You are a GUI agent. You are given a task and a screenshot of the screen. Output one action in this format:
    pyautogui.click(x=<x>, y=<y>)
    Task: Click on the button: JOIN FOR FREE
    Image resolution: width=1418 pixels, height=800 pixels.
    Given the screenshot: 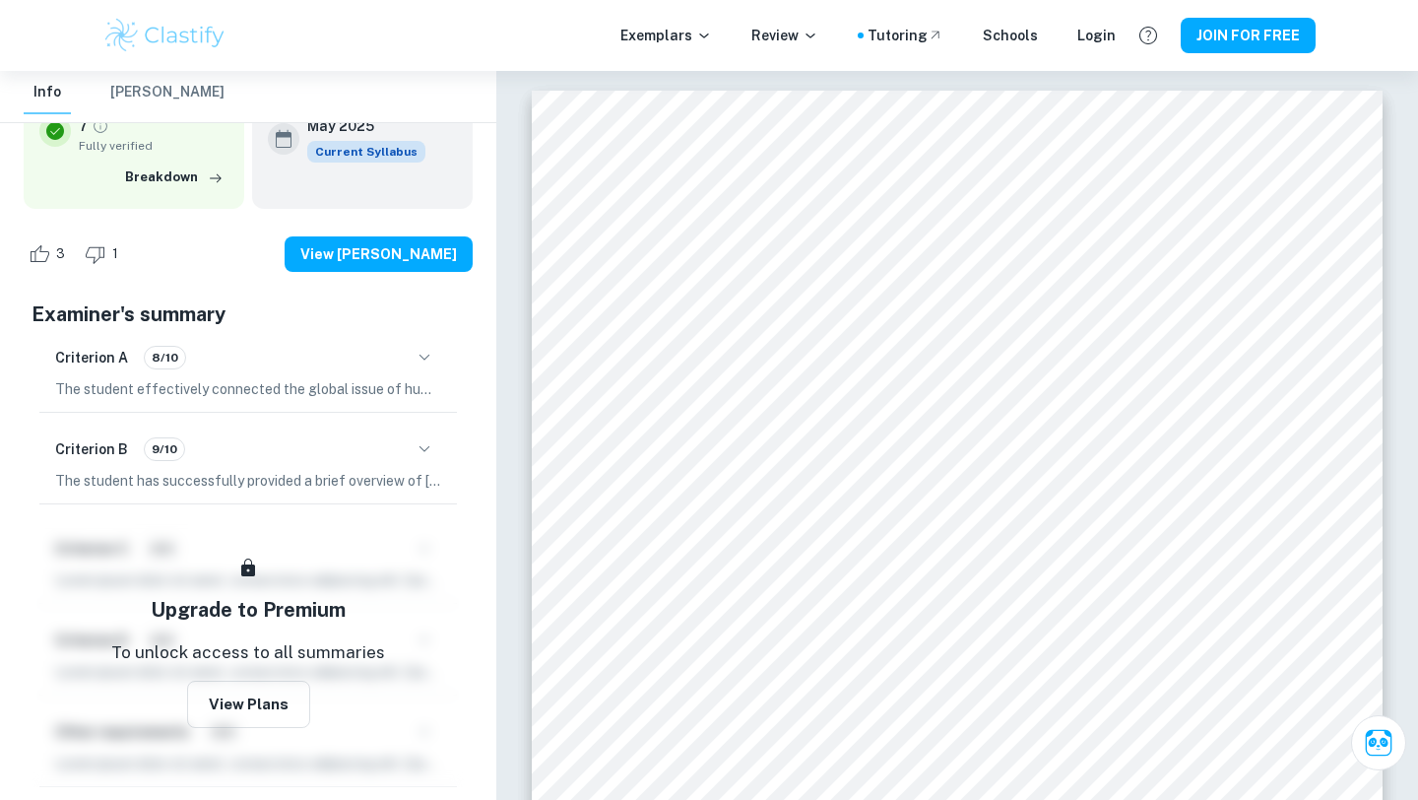 What is the action you would take?
    pyautogui.click(x=1248, y=35)
    